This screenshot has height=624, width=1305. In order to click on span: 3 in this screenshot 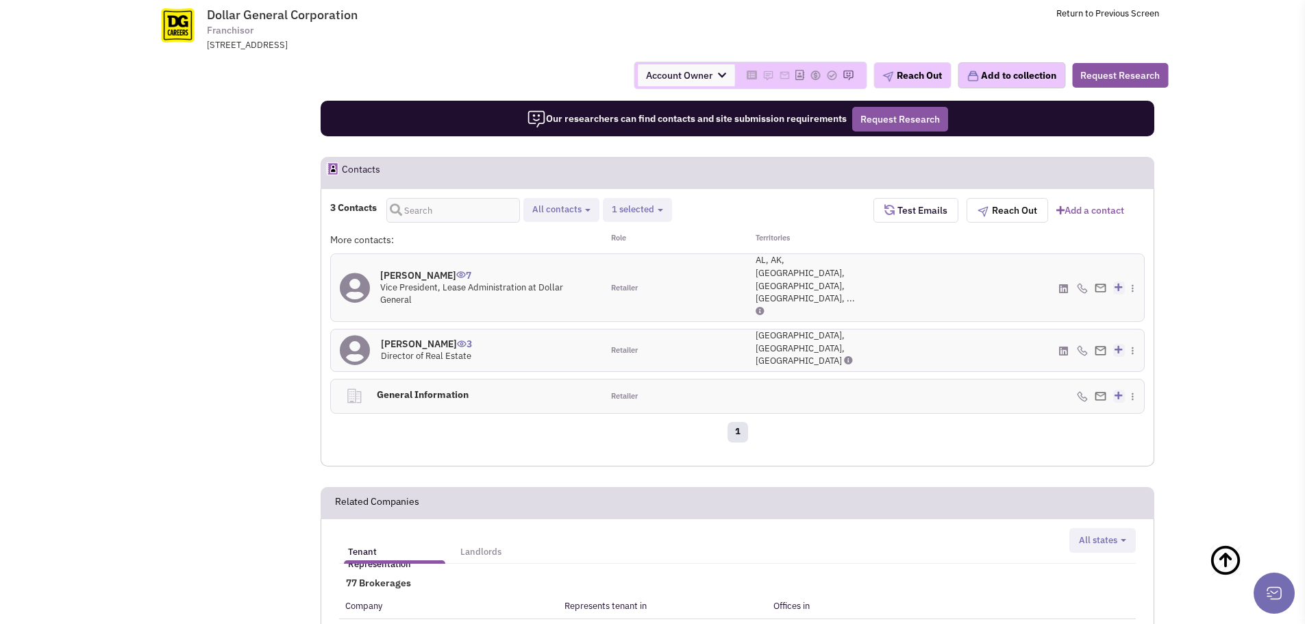, I will do `click(464, 338)`.